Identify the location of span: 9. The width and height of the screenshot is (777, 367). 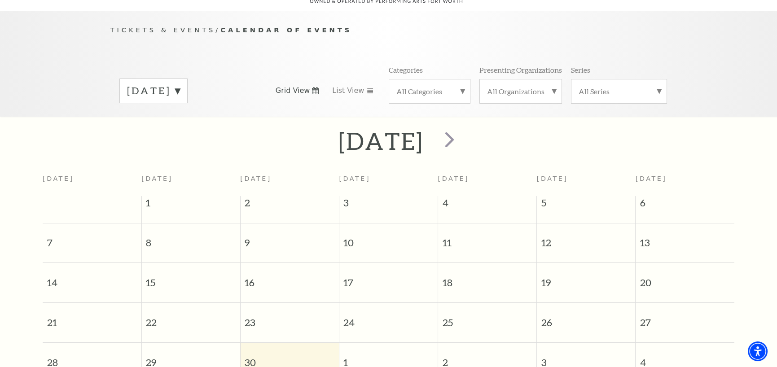
(289, 239).